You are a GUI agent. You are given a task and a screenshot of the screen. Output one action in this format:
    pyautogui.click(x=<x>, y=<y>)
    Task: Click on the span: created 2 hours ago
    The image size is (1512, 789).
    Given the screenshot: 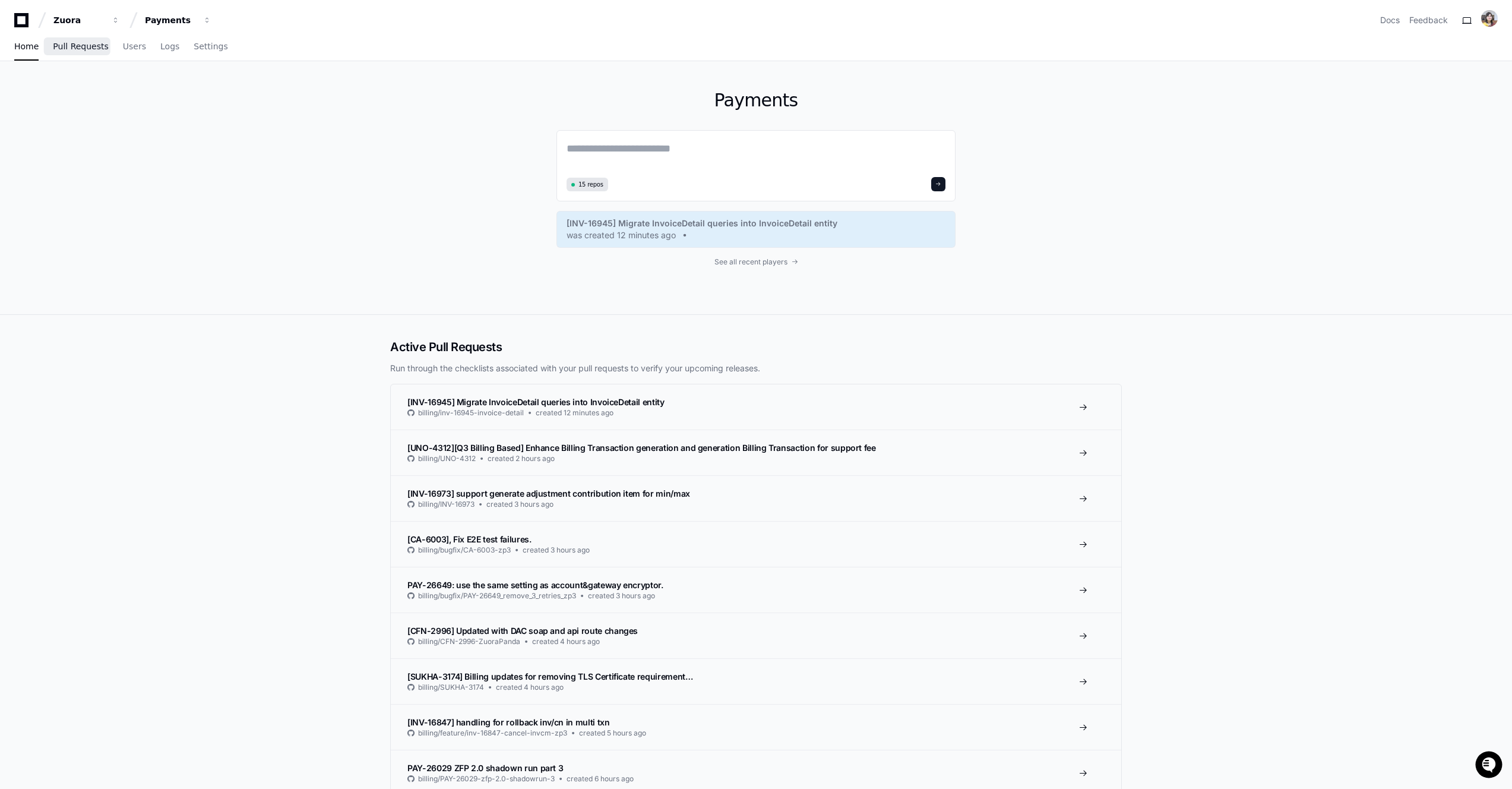 What is the action you would take?
    pyautogui.click(x=521, y=459)
    